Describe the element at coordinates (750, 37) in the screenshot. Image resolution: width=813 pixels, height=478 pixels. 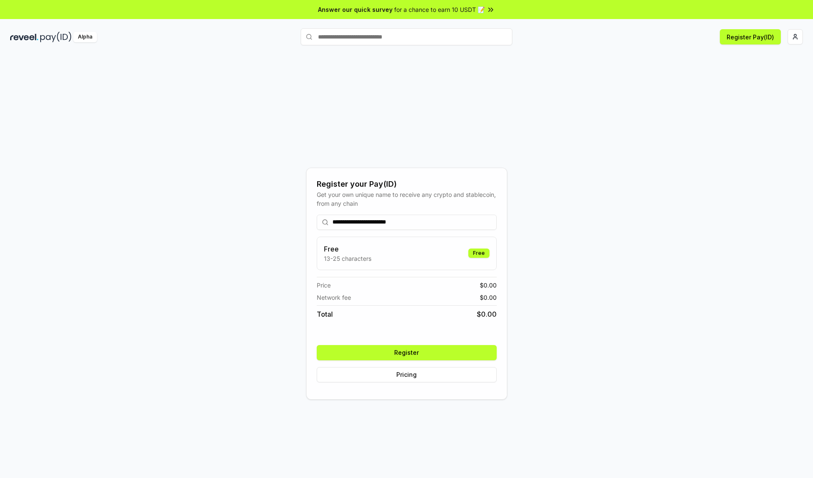
I see `button: Register Pay(ID)` at that location.